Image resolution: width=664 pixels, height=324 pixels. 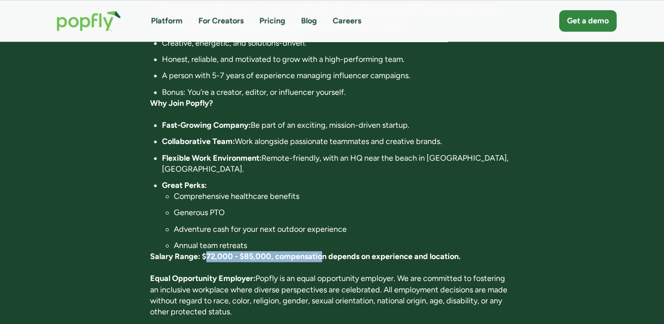 I want to click on li: Honest, reliable, and motivated to grow with a high-performing team., so click(x=338, y=59).